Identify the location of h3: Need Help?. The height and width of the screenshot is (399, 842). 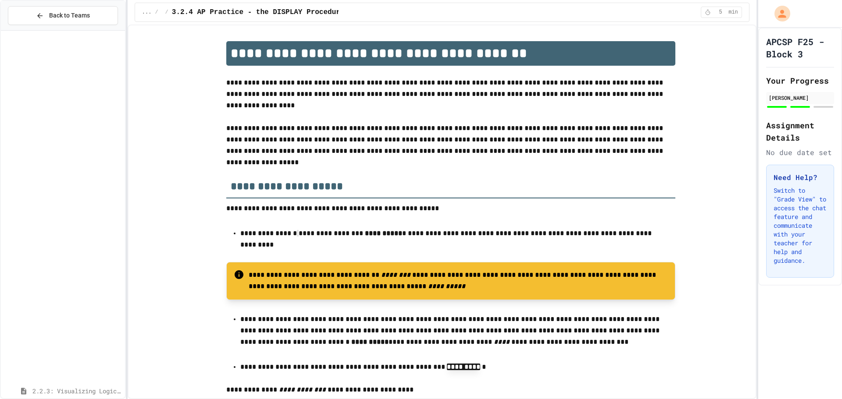
(800, 178).